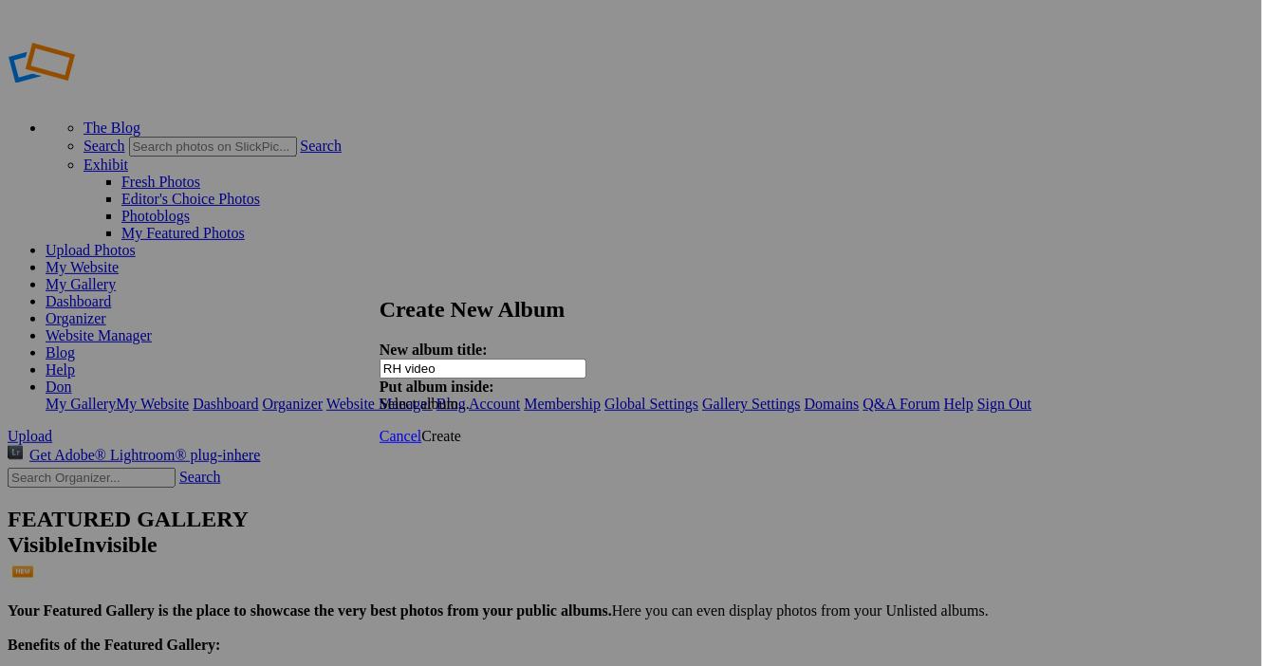 This screenshot has height=666, width=1262. Describe the element at coordinates (436, 386) in the screenshot. I see `strong: Put album inside:` at that location.